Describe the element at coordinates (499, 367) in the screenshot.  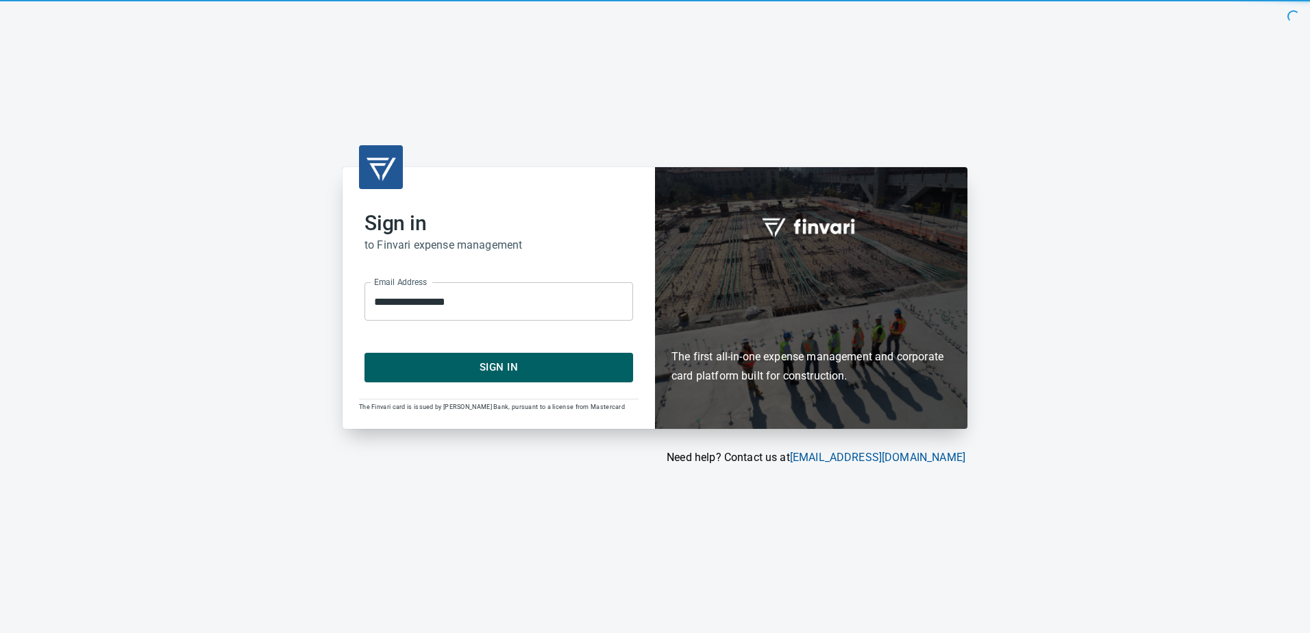
I see `button: Sign In` at that location.